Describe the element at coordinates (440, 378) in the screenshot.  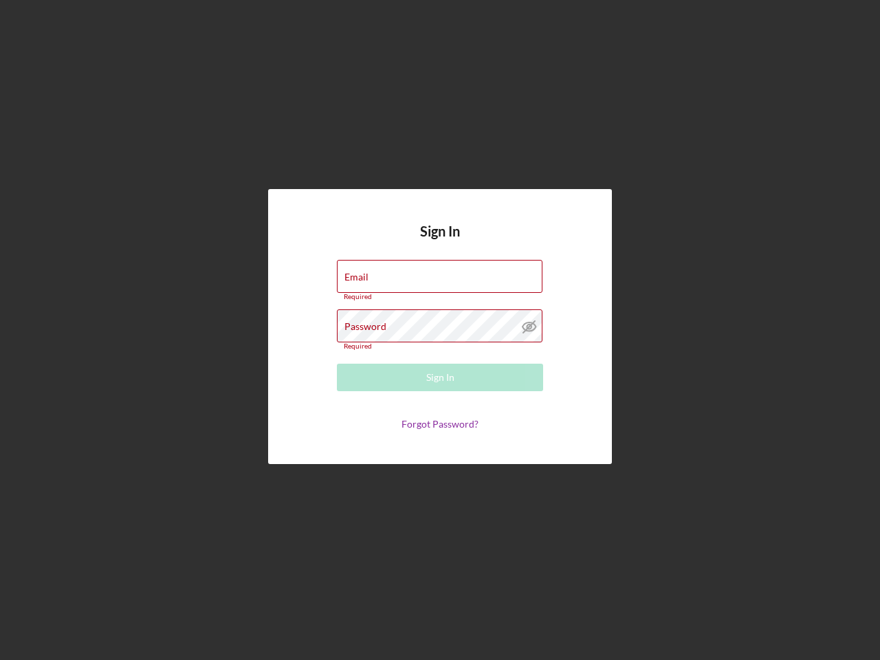
I see `button: Sign In` at that location.